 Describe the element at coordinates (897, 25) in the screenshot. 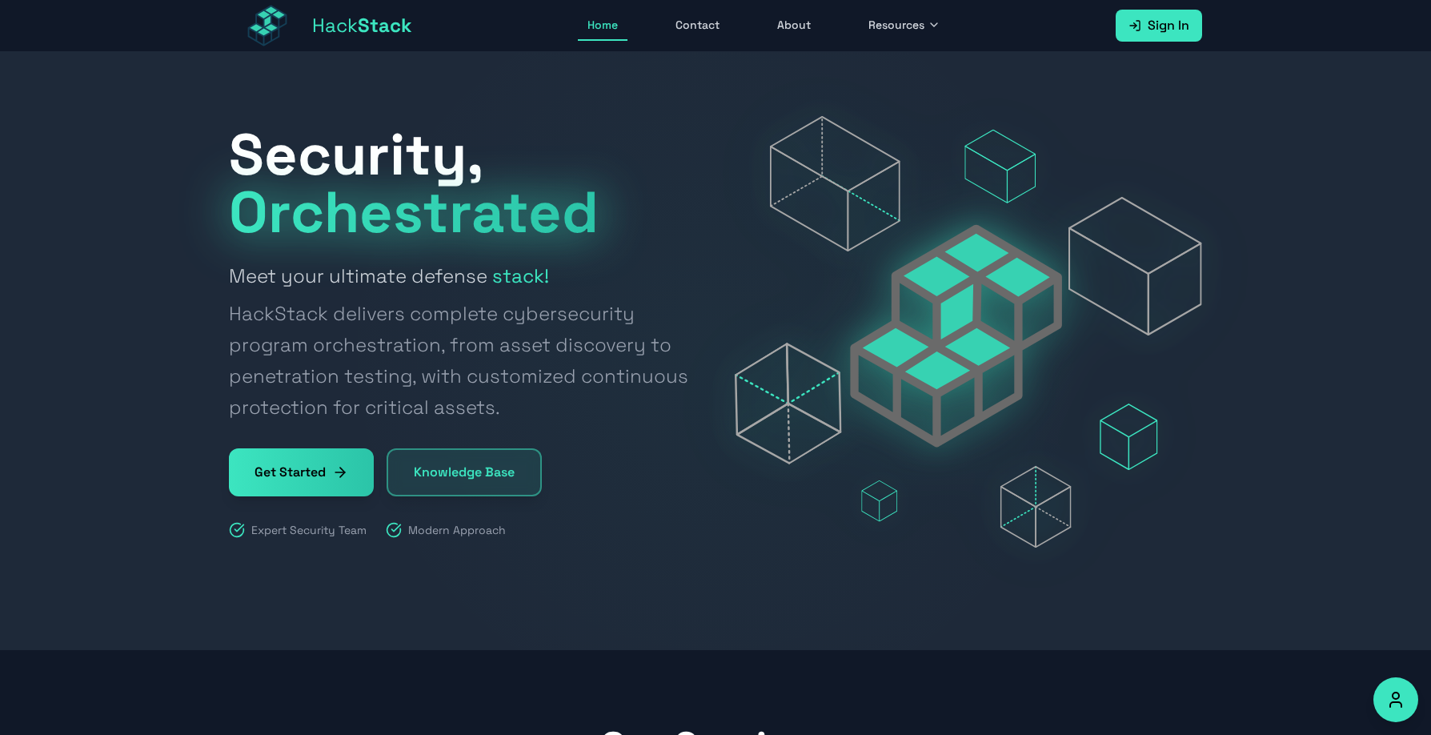

I see `span: Resources` at that location.